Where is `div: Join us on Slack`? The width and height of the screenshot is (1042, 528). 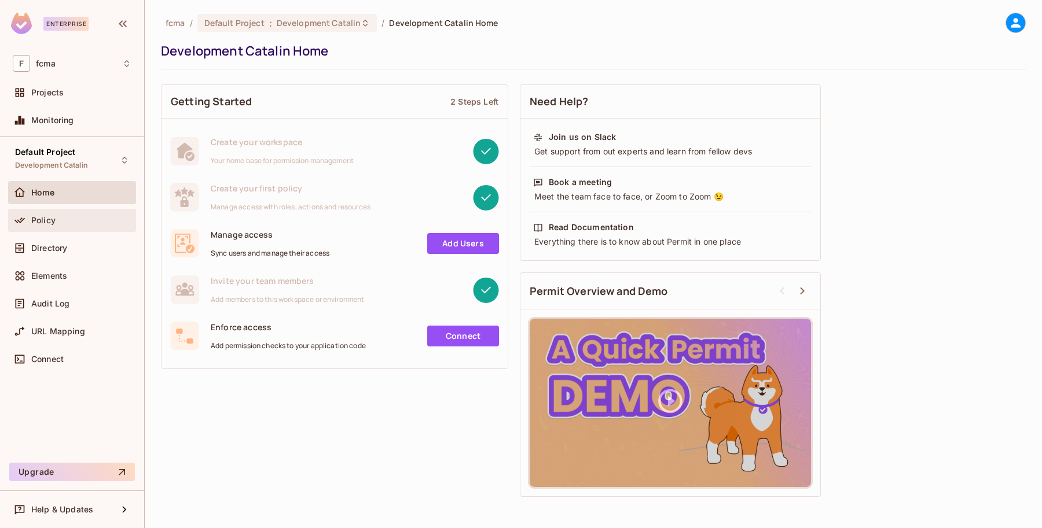
div: Join us on Slack is located at coordinates (582, 137).